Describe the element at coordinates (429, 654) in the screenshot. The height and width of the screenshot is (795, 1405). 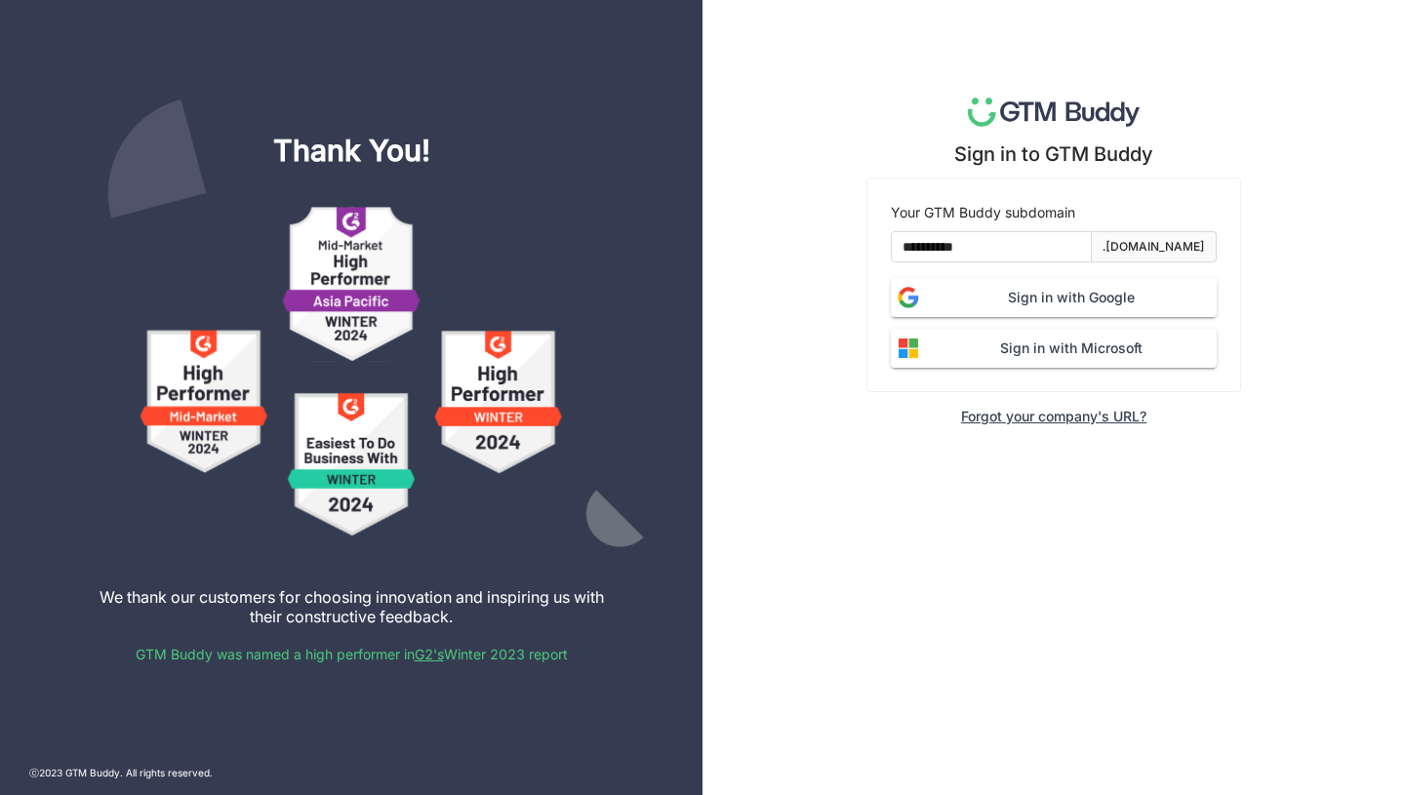
I see `u: G2's` at that location.